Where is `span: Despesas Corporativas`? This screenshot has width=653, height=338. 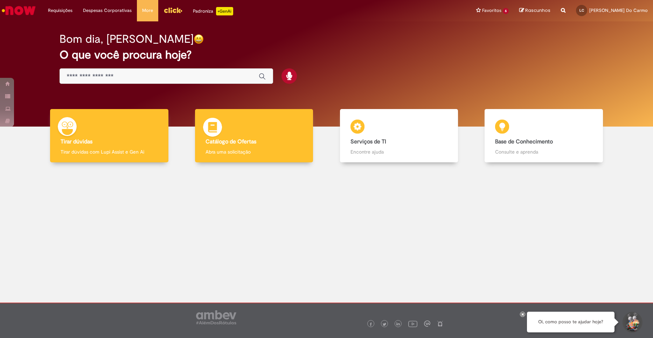 span: Despesas Corporativas is located at coordinates (107, 11).